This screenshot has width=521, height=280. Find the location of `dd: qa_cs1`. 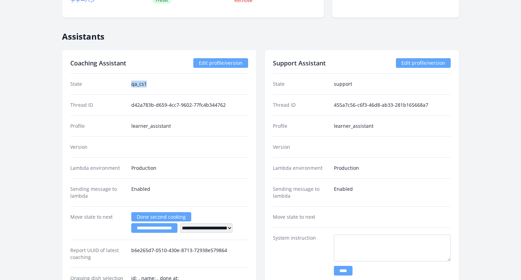

dd: qa_cs1 is located at coordinates (190, 84).